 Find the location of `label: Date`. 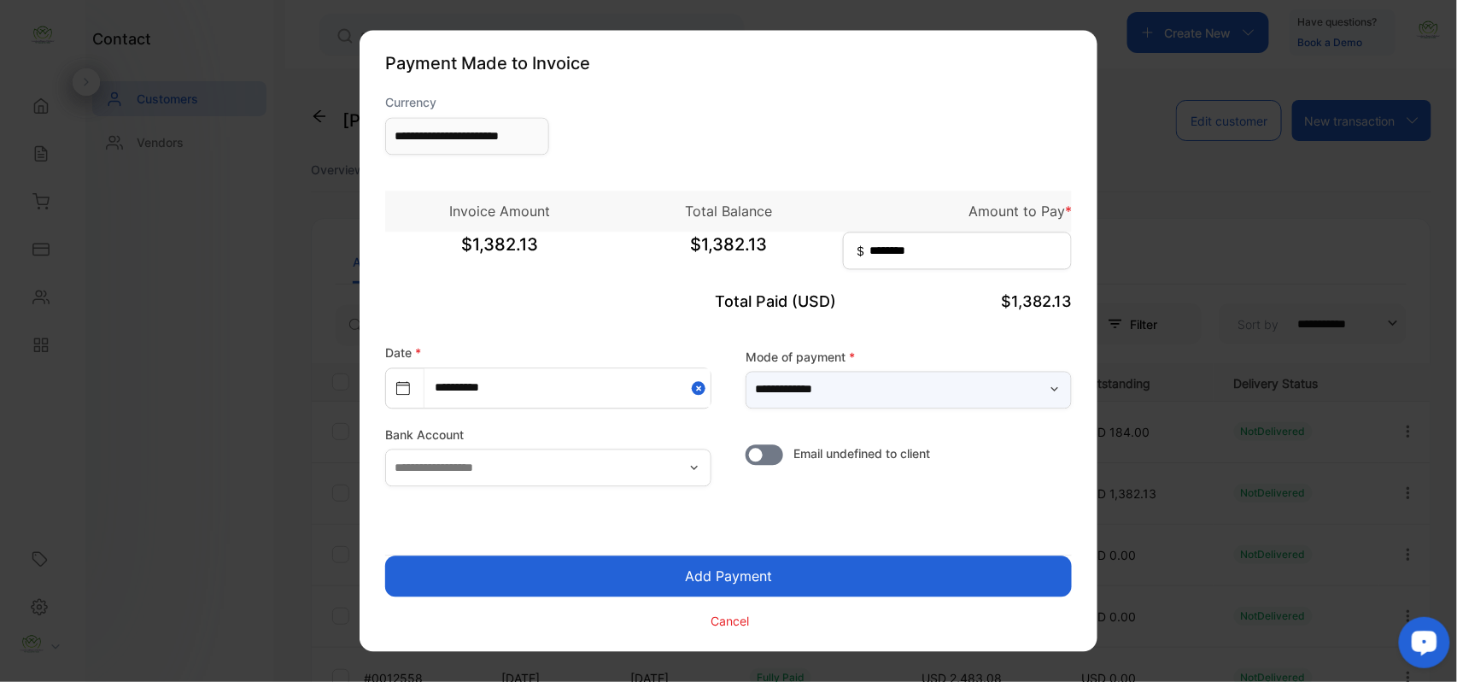

label: Date is located at coordinates (403, 353).